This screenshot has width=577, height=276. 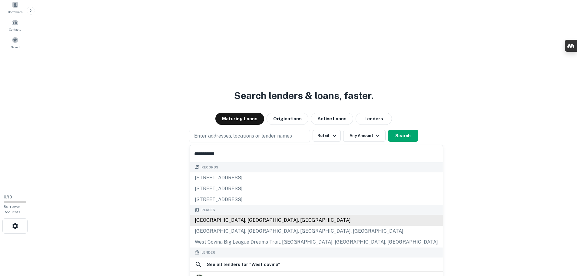 I want to click on span: Records, so click(x=210, y=167).